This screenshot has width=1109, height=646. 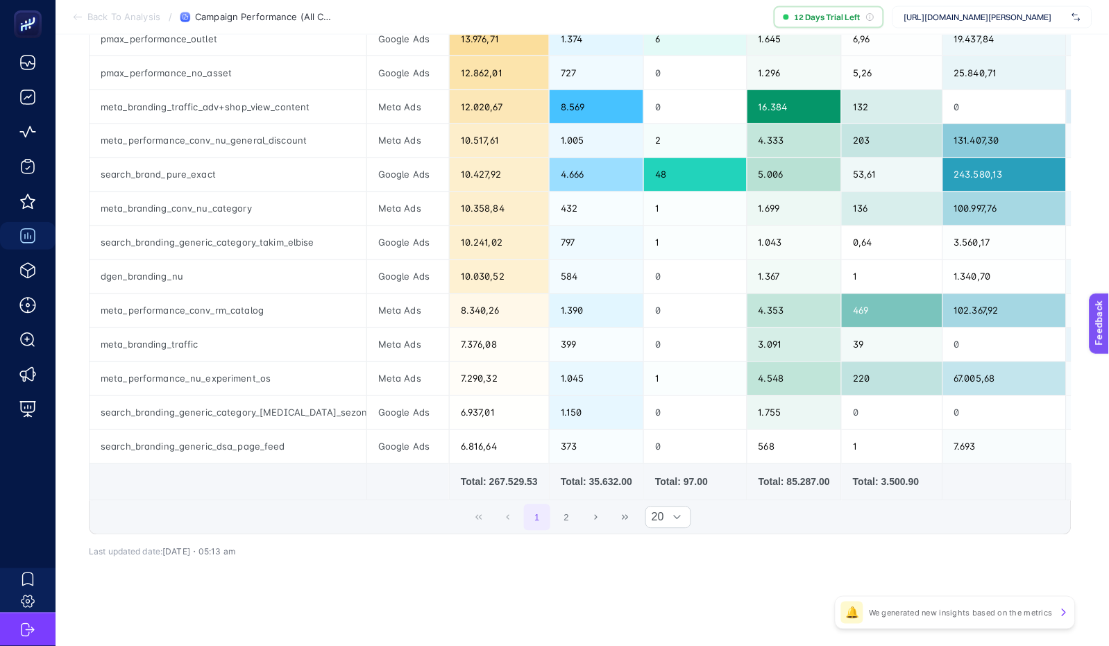 What do you see at coordinates (596, 518) in the screenshot?
I see `button: Next Page` at bounding box center [596, 518].